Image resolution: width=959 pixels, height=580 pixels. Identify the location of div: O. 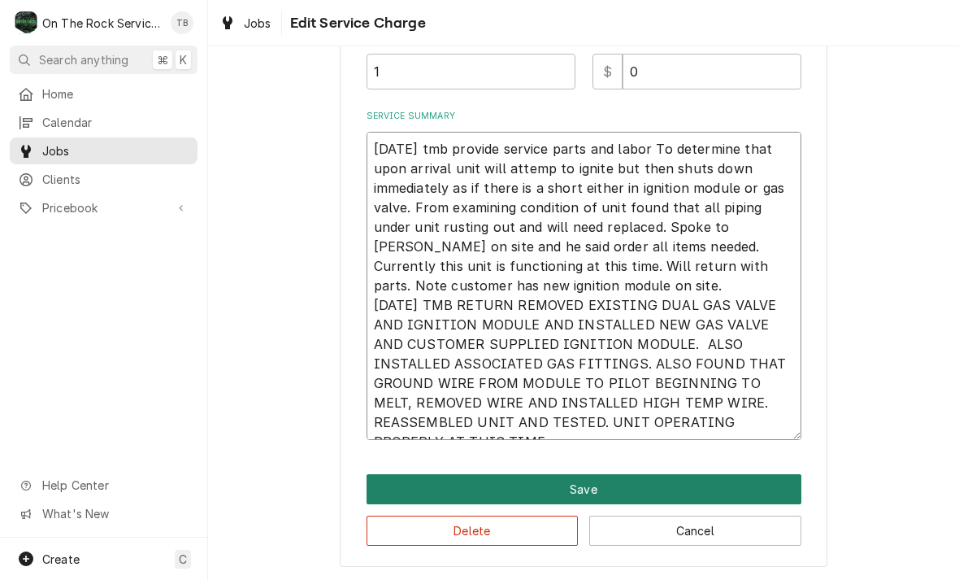
(26, 23).